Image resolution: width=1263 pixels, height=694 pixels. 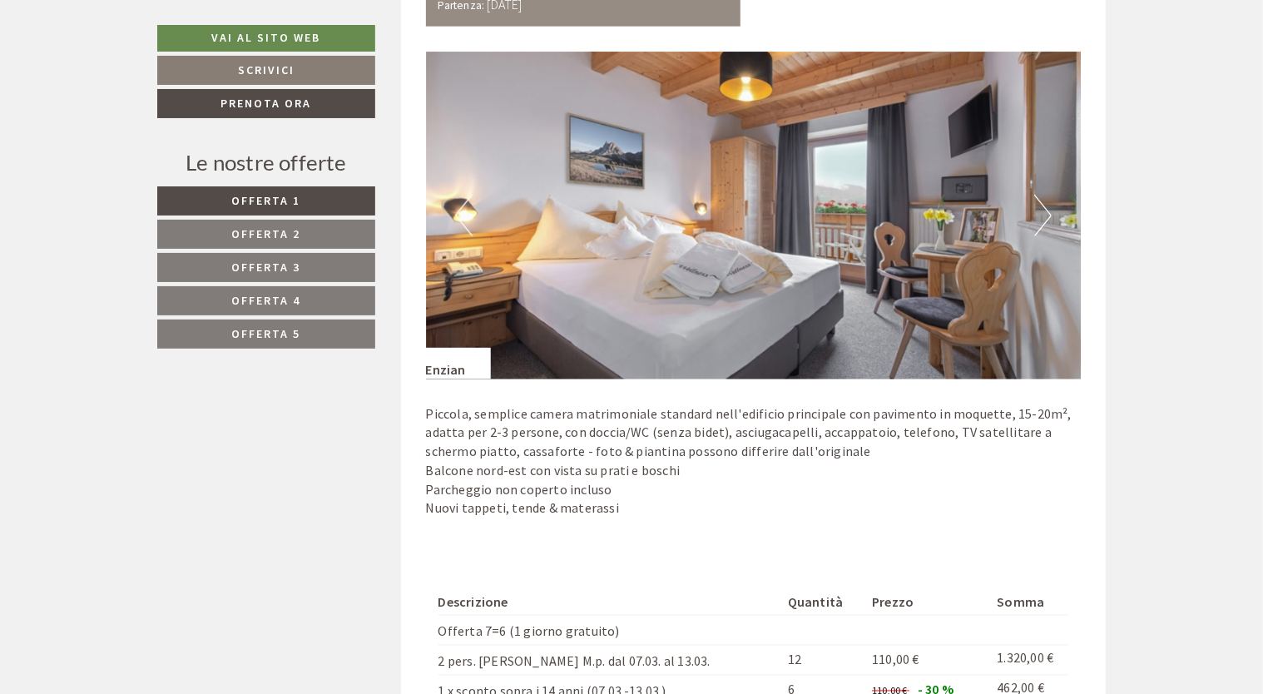 What do you see at coordinates (610, 630) in the screenshot?
I see `td: Offerta 7=6 (1 giorno gratuito)` at bounding box center [610, 630].